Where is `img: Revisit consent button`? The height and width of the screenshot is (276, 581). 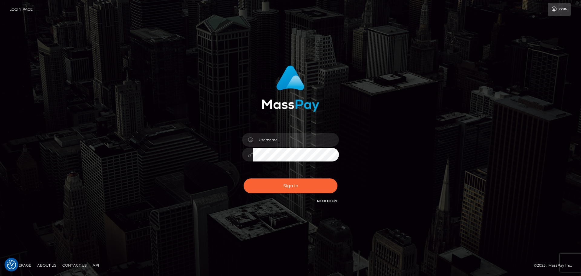
img: Revisit consent button is located at coordinates (12, 265).